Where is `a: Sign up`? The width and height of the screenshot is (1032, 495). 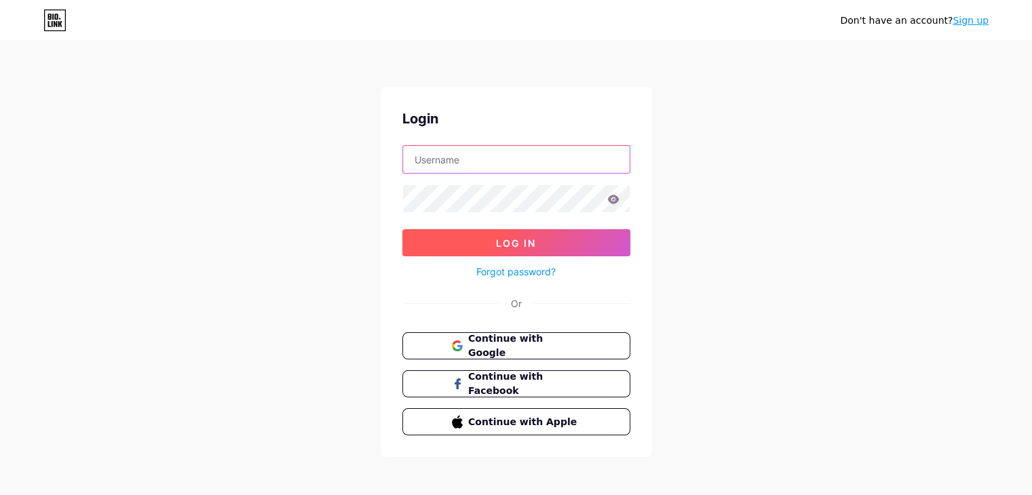 a: Sign up is located at coordinates (970, 20).